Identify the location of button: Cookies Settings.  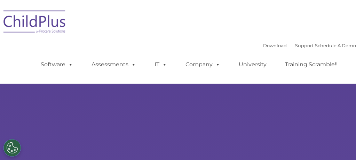
(12, 148).